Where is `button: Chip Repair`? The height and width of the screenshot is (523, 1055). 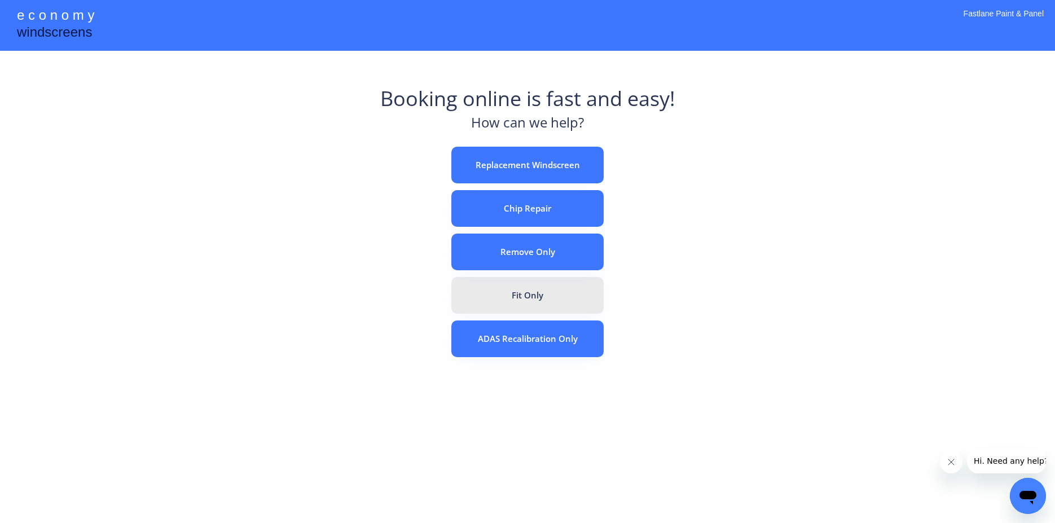
button: Chip Repair is located at coordinates (527, 208).